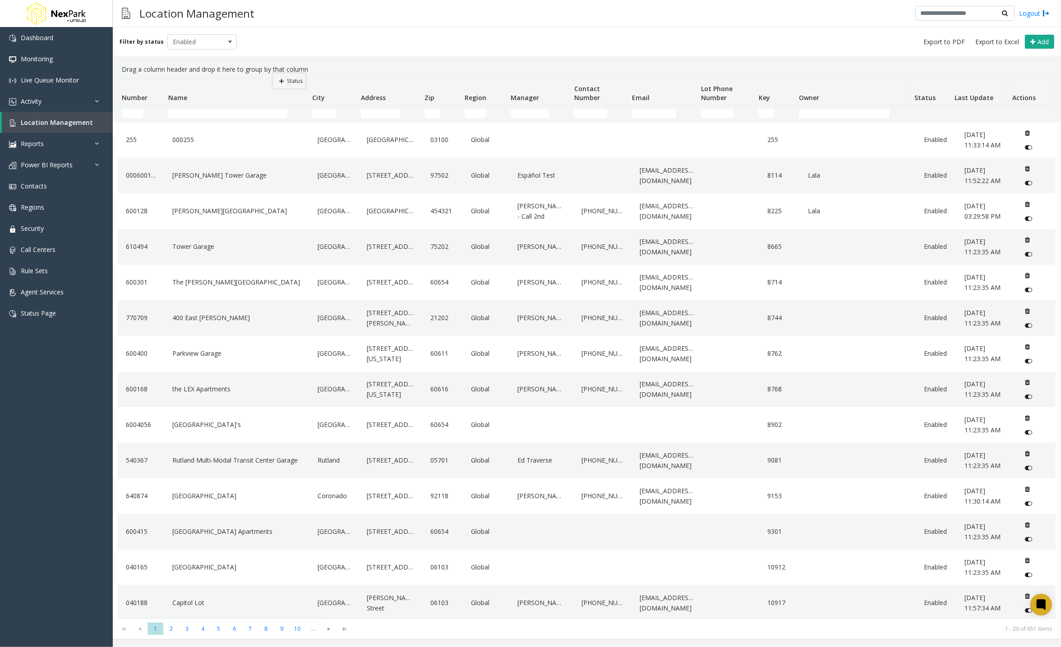 The width and height of the screenshot is (1061, 647). Describe the element at coordinates (141, 567) in the screenshot. I see `a: 040165` at that location.